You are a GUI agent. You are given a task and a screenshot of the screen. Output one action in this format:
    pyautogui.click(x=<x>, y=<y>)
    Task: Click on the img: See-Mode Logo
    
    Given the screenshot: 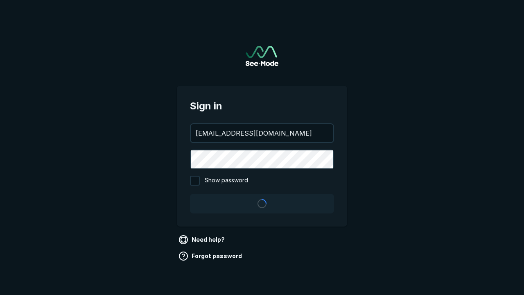 What is the action you would take?
    pyautogui.click(x=262, y=56)
    